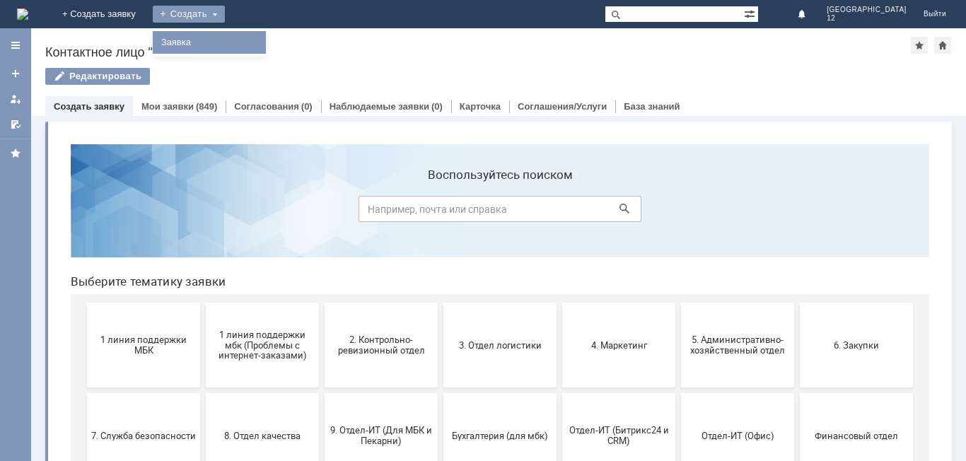  What do you see at coordinates (440, 76) in the screenshot?
I see `input: Например, почта или справка` at bounding box center [440, 76].